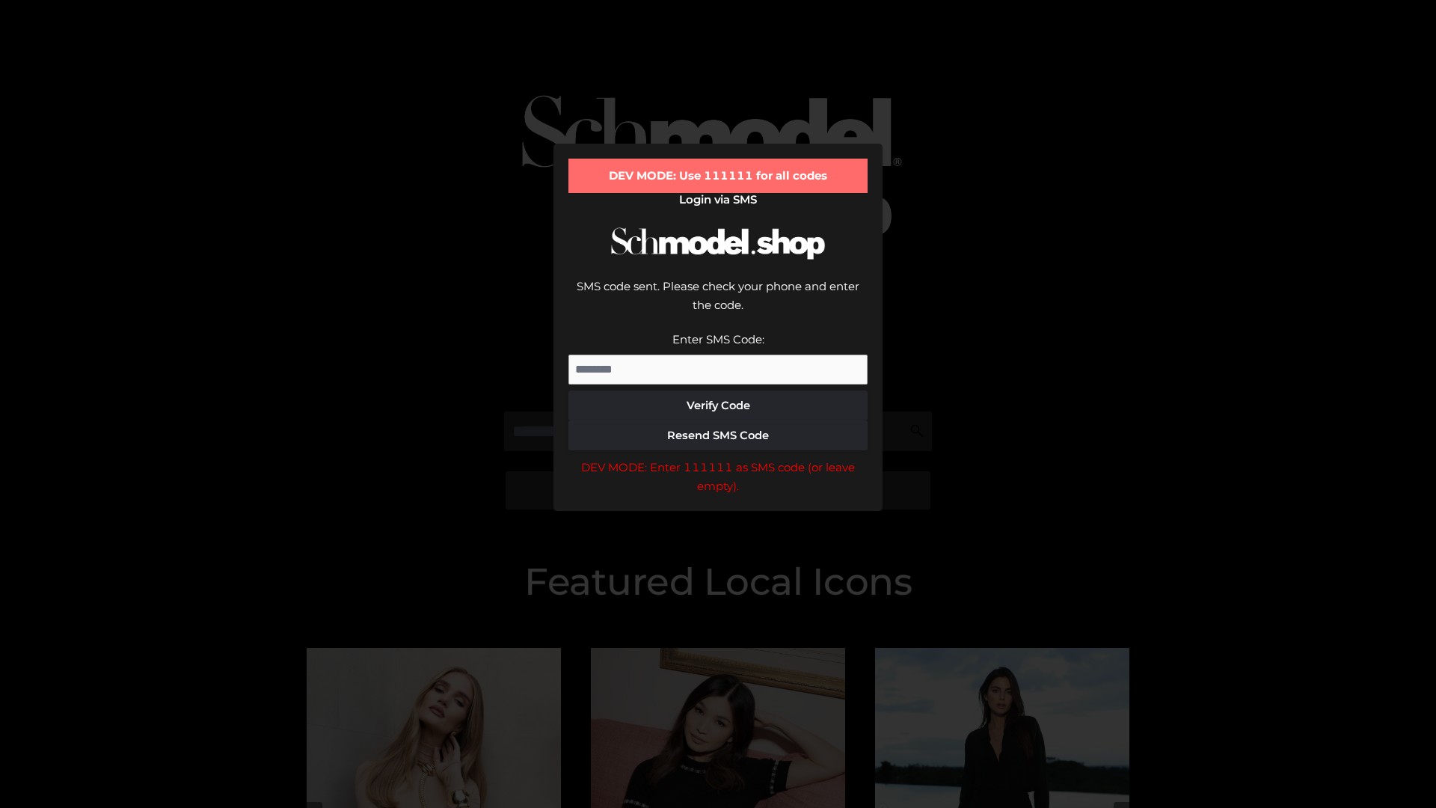 Image resolution: width=1436 pixels, height=808 pixels. Describe the element at coordinates (718, 435) in the screenshot. I see `button: Resend SMS Code` at that location.